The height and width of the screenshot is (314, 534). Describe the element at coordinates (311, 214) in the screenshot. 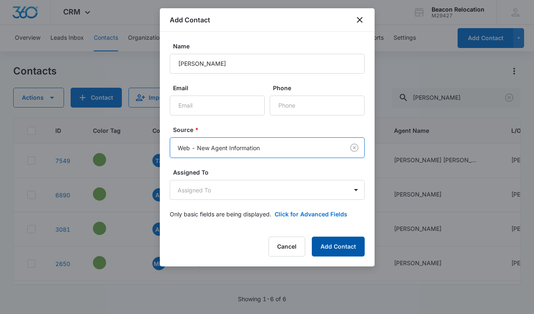

I see `button: Click for Advanced Fields` at that location.